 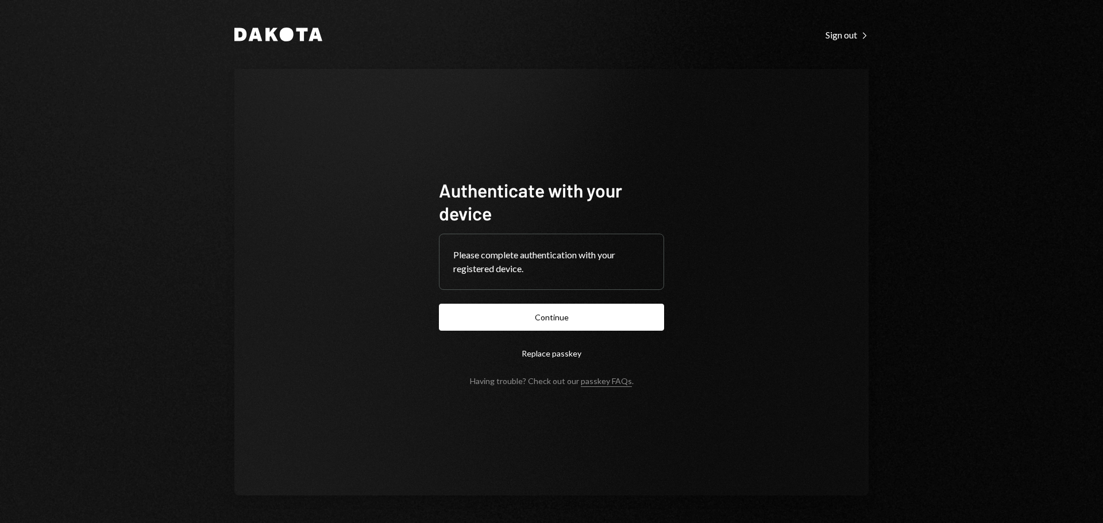 What do you see at coordinates (552, 202) in the screenshot?
I see `h1: Authenticate with your device` at bounding box center [552, 202].